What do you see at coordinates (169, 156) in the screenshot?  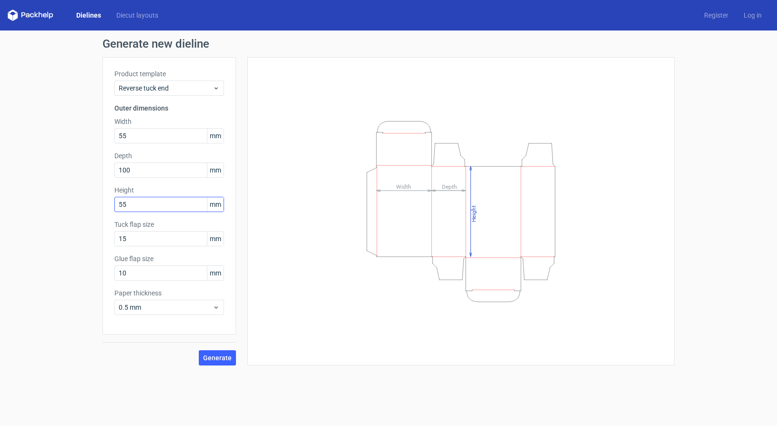 I see `label: Depth` at bounding box center [169, 156].